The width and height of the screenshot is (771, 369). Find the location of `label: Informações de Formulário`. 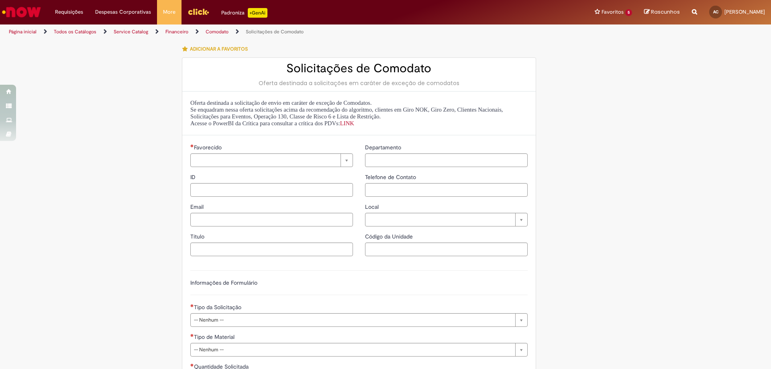

label: Informações de Formulário is located at coordinates (224, 283).